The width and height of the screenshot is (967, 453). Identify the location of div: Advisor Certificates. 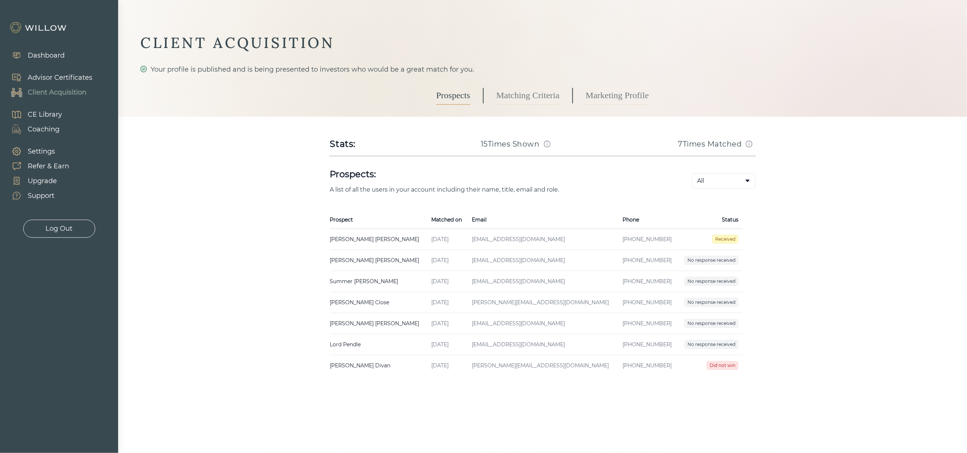
(60, 78).